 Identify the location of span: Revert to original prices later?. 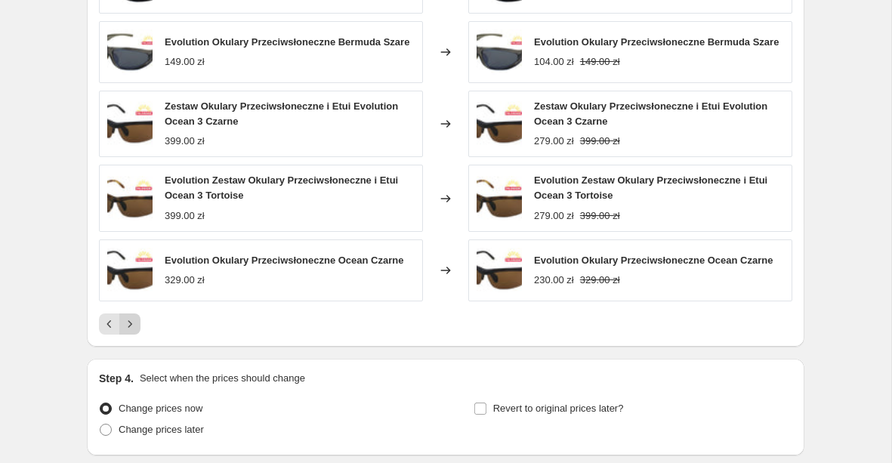
(558, 408).